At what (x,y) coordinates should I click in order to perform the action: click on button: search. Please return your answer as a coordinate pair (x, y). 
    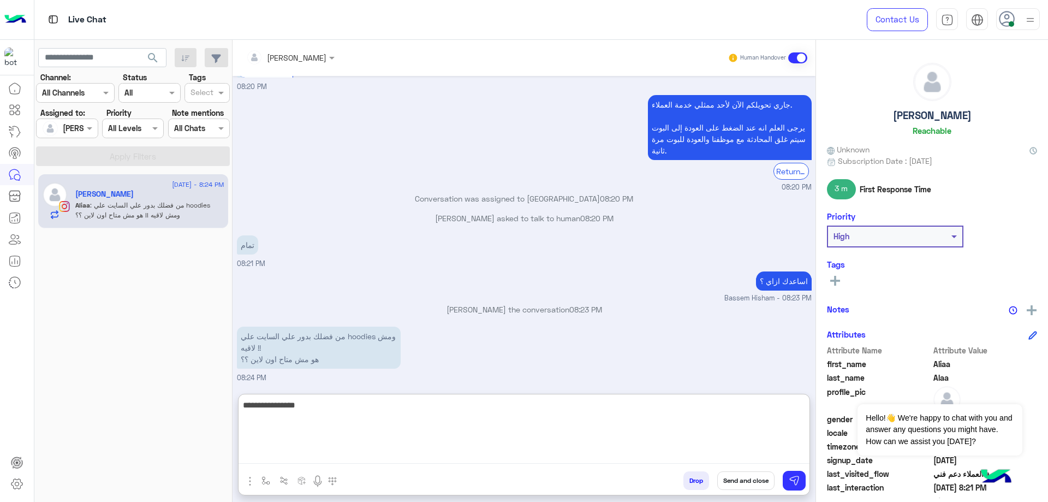
    Looking at the image, I should click on (153, 60).